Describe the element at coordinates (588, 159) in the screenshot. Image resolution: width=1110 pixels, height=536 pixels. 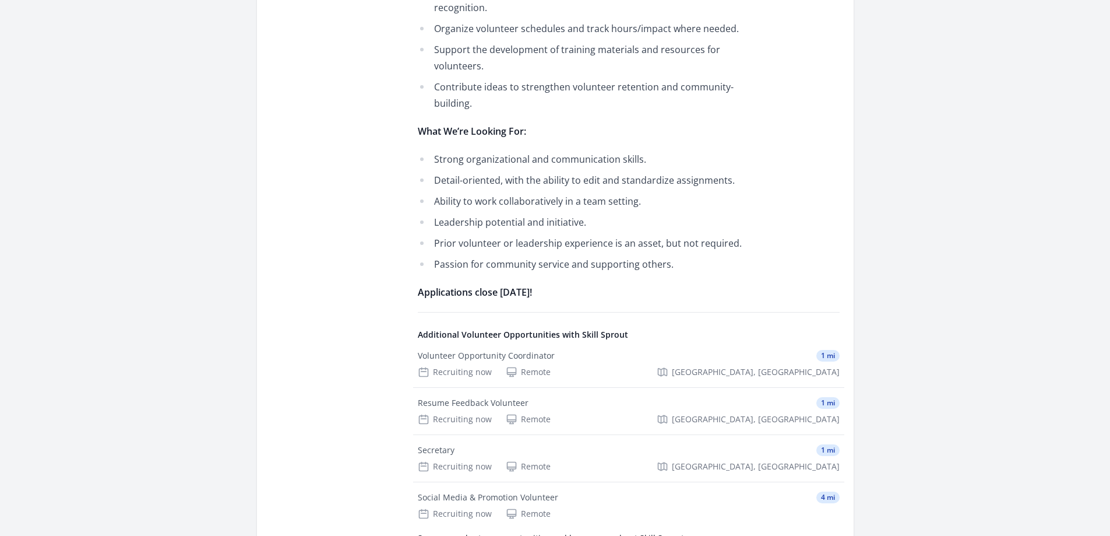
I see `li: Strong organizational and communication skills.` at that location.